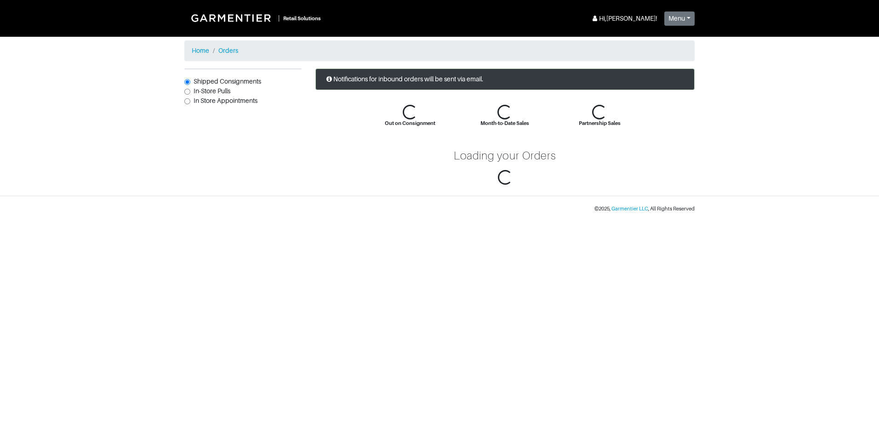 This screenshot has height=442, width=879. Describe the element at coordinates (599, 123) in the screenshot. I see `div: Partnership Sales` at that location.